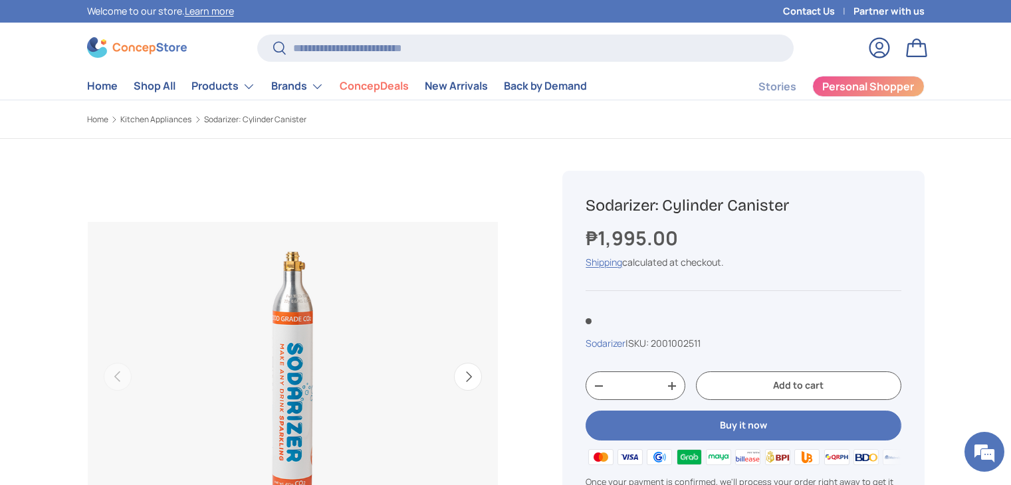 Image resolution: width=1011 pixels, height=485 pixels. I want to click on span: 2001002511, so click(675, 343).